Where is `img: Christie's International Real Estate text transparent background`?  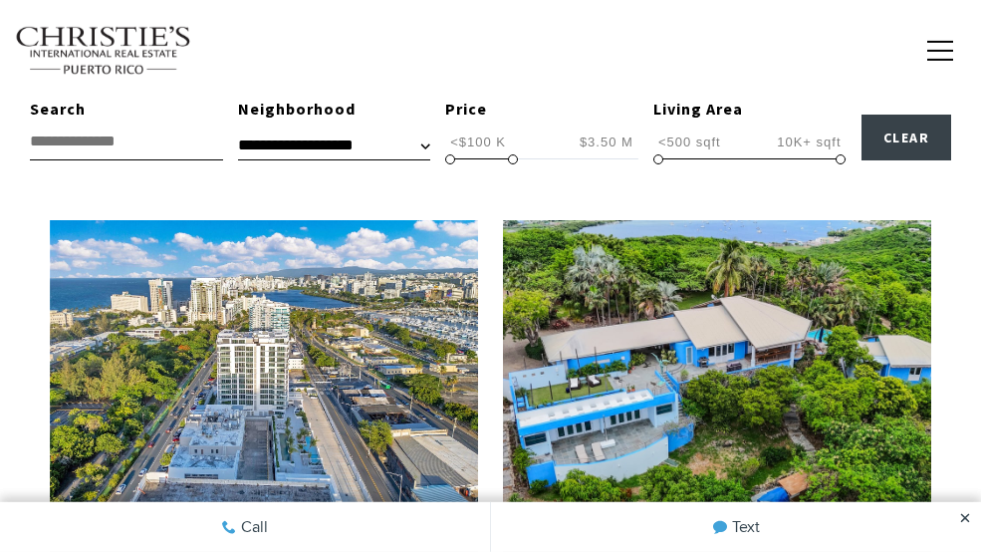
img: Christie's International Real Estate text transparent background is located at coordinates (104, 51).